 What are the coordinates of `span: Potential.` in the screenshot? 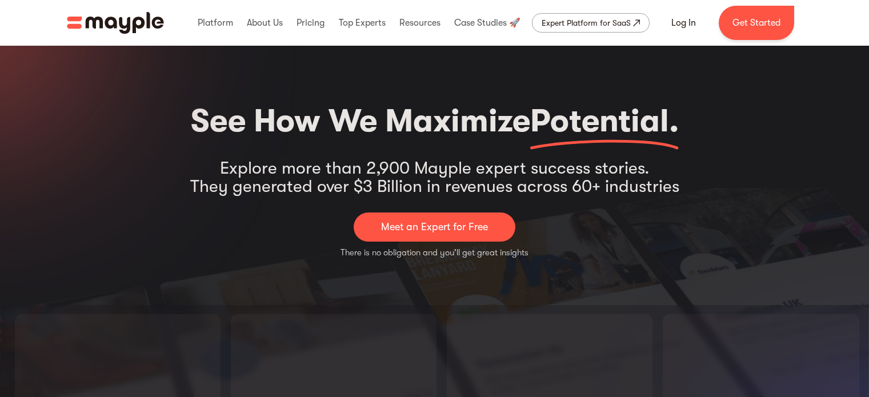 It's located at (605, 121).